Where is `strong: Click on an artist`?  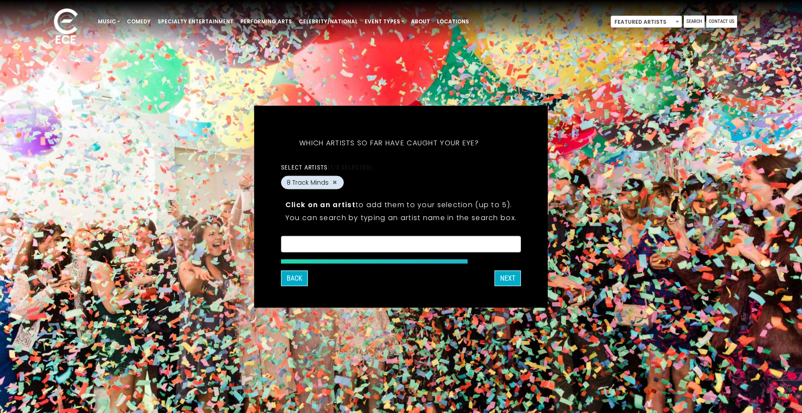
strong: Click on an artist is located at coordinates (320, 204).